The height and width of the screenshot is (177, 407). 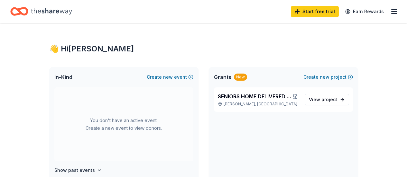 What do you see at coordinates (327, 100) in the screenshot?
I see `a: View project` at bounding box center [327, 100].